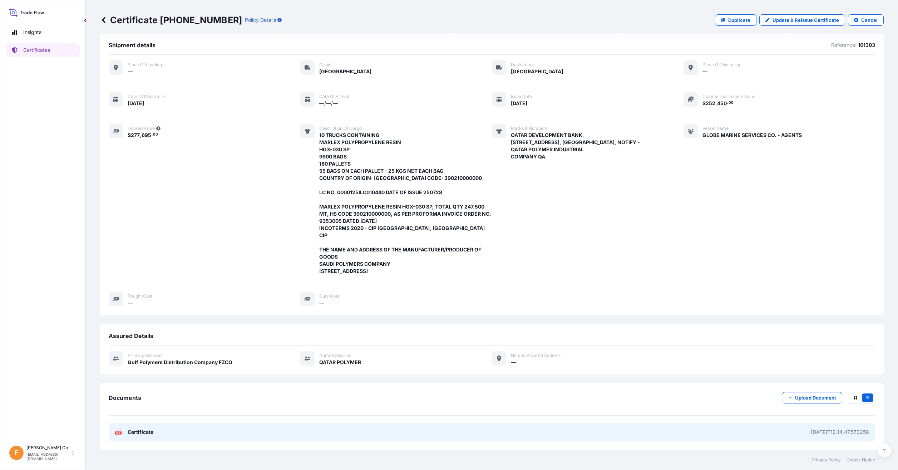 The height and width of the screenshot is (470, 898). Describe the element at coordinates (16, 453) in the screenshot. I see `span: F` at that location.